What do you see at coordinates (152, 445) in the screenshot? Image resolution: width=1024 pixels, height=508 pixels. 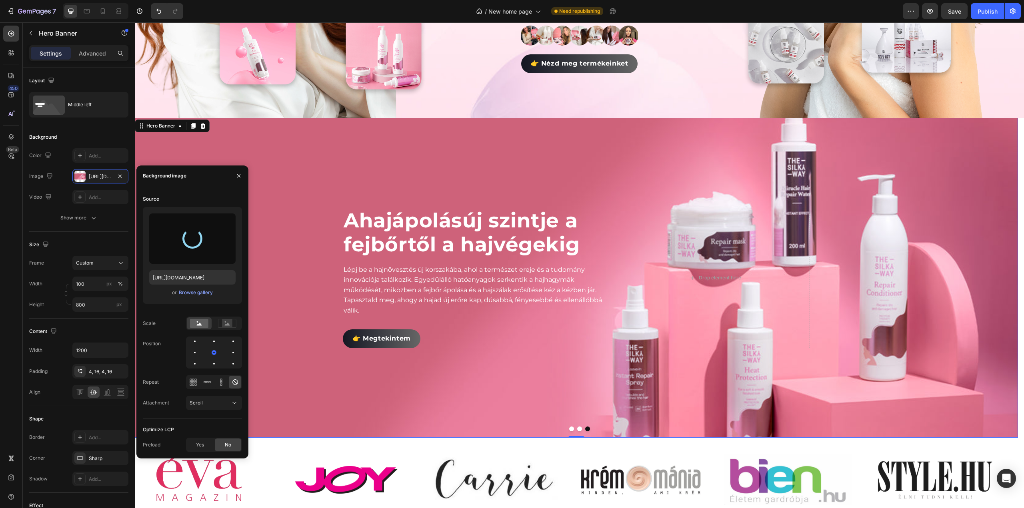 I see `div: Preload` at bounding box center [152, 445].